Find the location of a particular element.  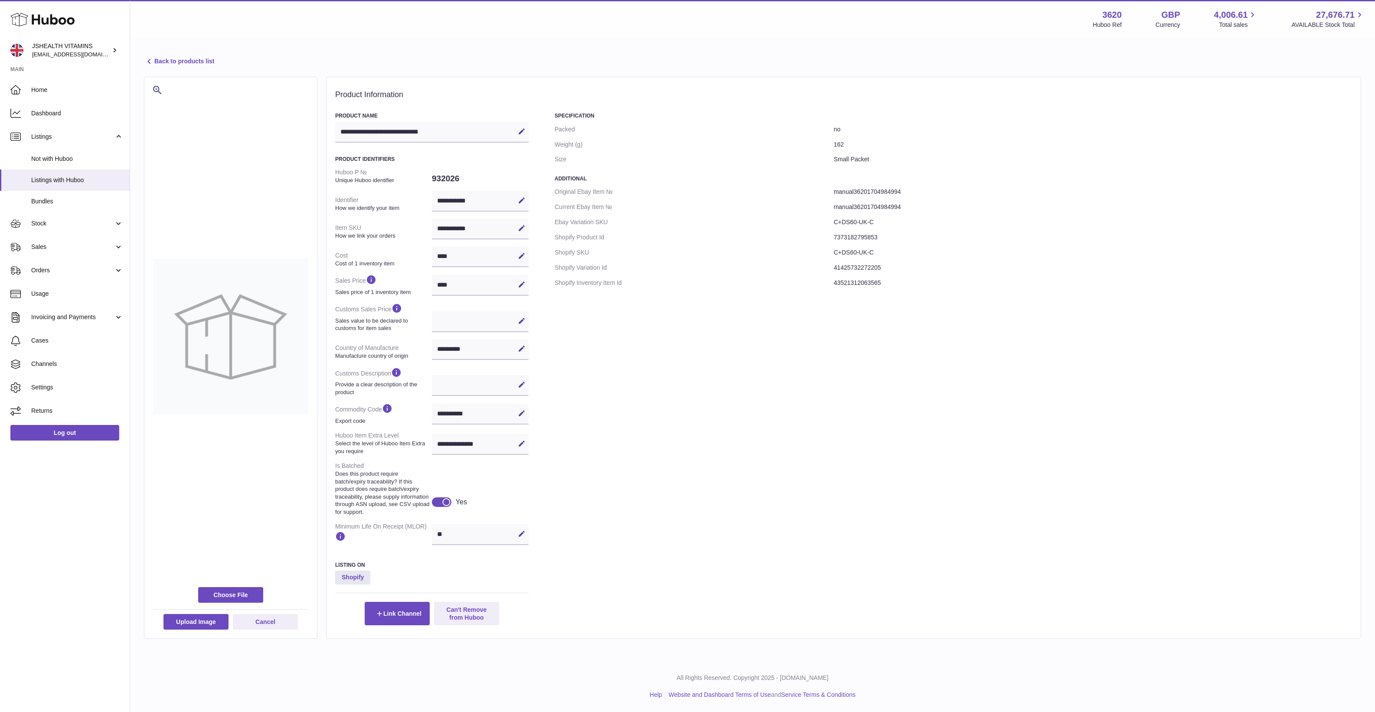

div: JSHEALTH VITAMINS is located at coordinates (71, 50).